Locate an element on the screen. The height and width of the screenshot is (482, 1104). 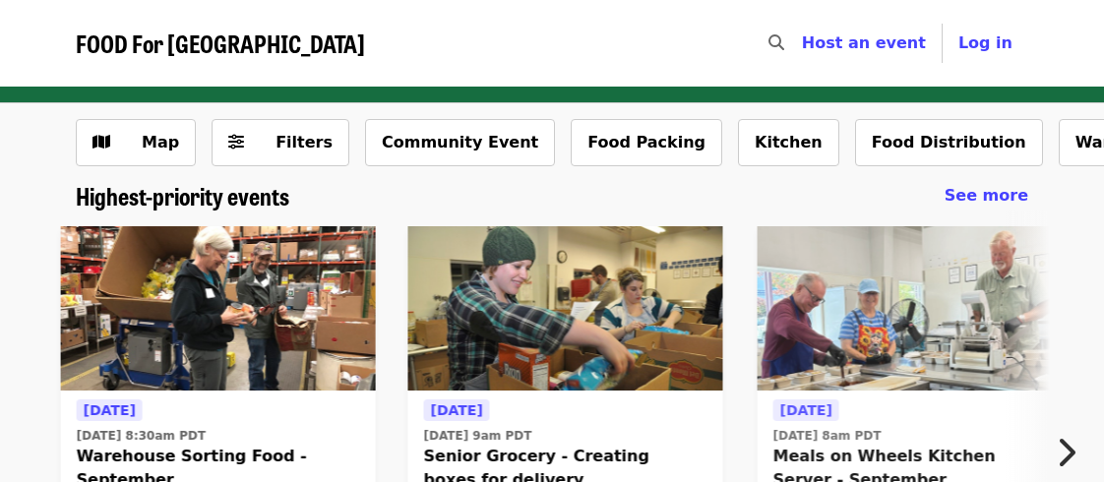
i: map icon is located at coordinates (101, 142).